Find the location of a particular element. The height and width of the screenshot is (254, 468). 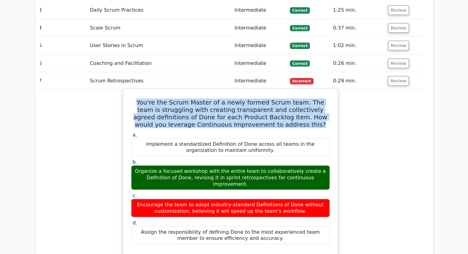

span: Incorrect is located at coordinates (302, 81).